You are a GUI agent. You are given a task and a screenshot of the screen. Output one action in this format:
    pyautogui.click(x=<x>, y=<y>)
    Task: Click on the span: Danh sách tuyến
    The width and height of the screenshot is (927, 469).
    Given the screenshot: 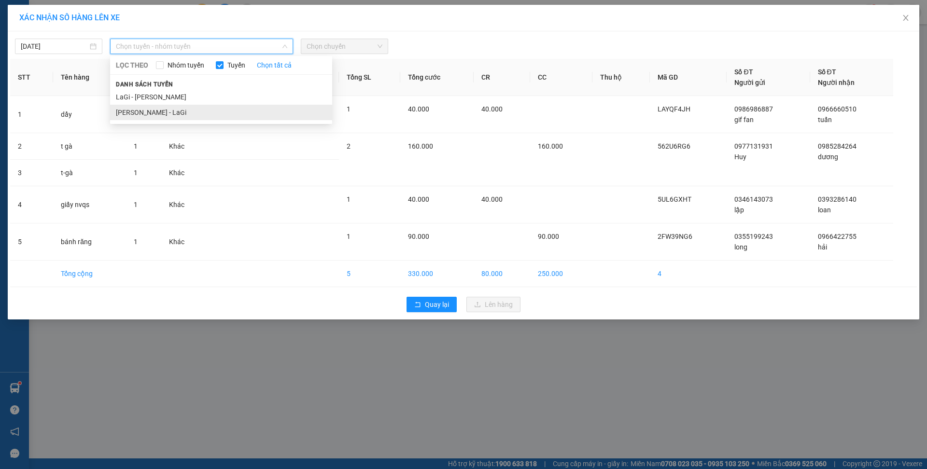 What is the action you would take?
    pyautogui.click(x=144, y=85)
    